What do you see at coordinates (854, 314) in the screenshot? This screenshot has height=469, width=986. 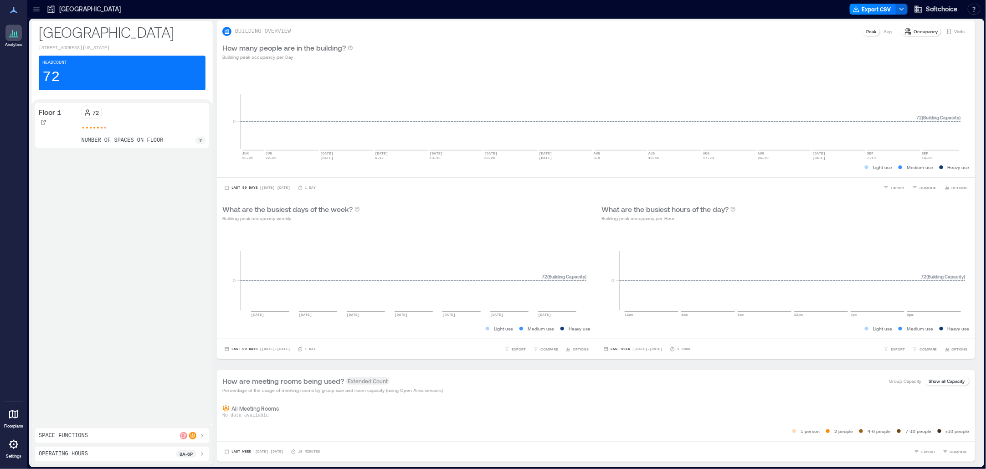 I see `text: 4pm` at bounding box center [854, 314].